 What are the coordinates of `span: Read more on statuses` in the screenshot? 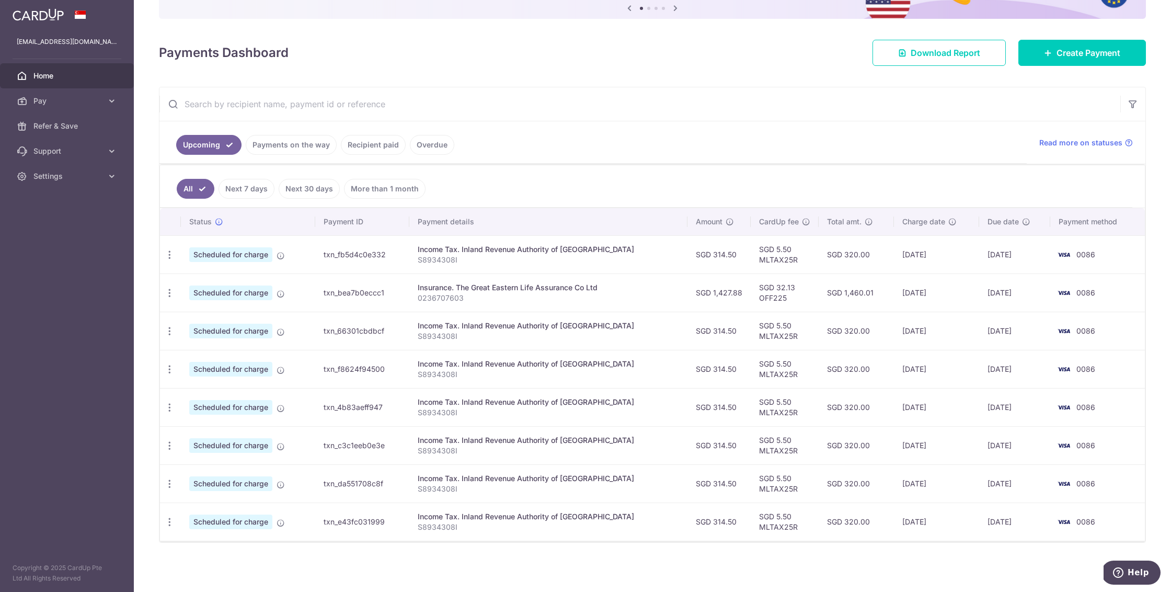 It's located at (1081, 143).